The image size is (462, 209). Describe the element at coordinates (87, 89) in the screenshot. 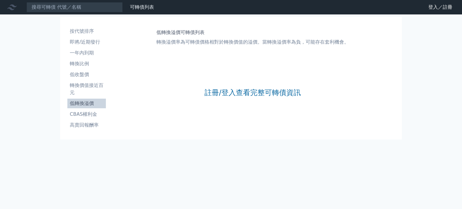

I see `li: 轉換價值接近百元` at that location.